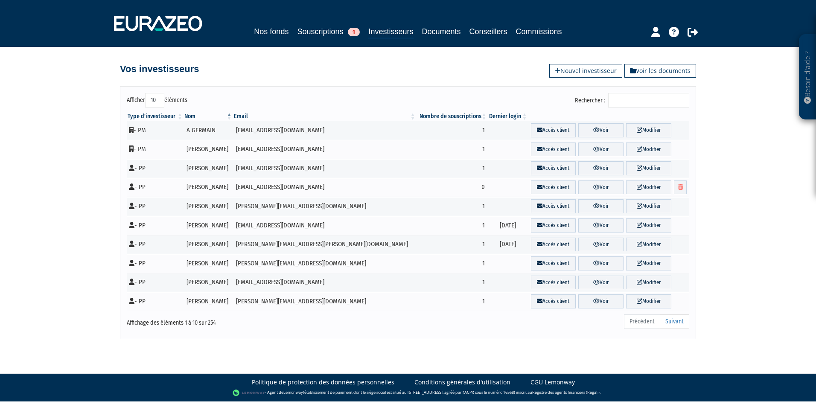 The image size is (816, 407). Describe the element at coordinates (566, 392) in the screenshot. I see `a: Registre des agents financiers (Regafi)` at that location.